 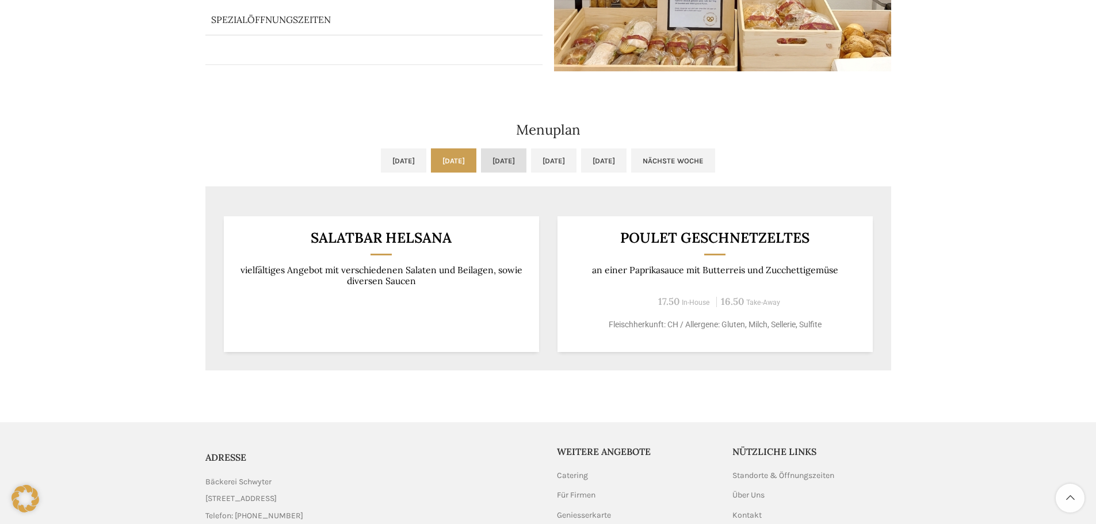 What do you see at coordinates (585, 516) in the screenshot?
I see `a: Geniesserkarte` at bounding box center [585, 516].